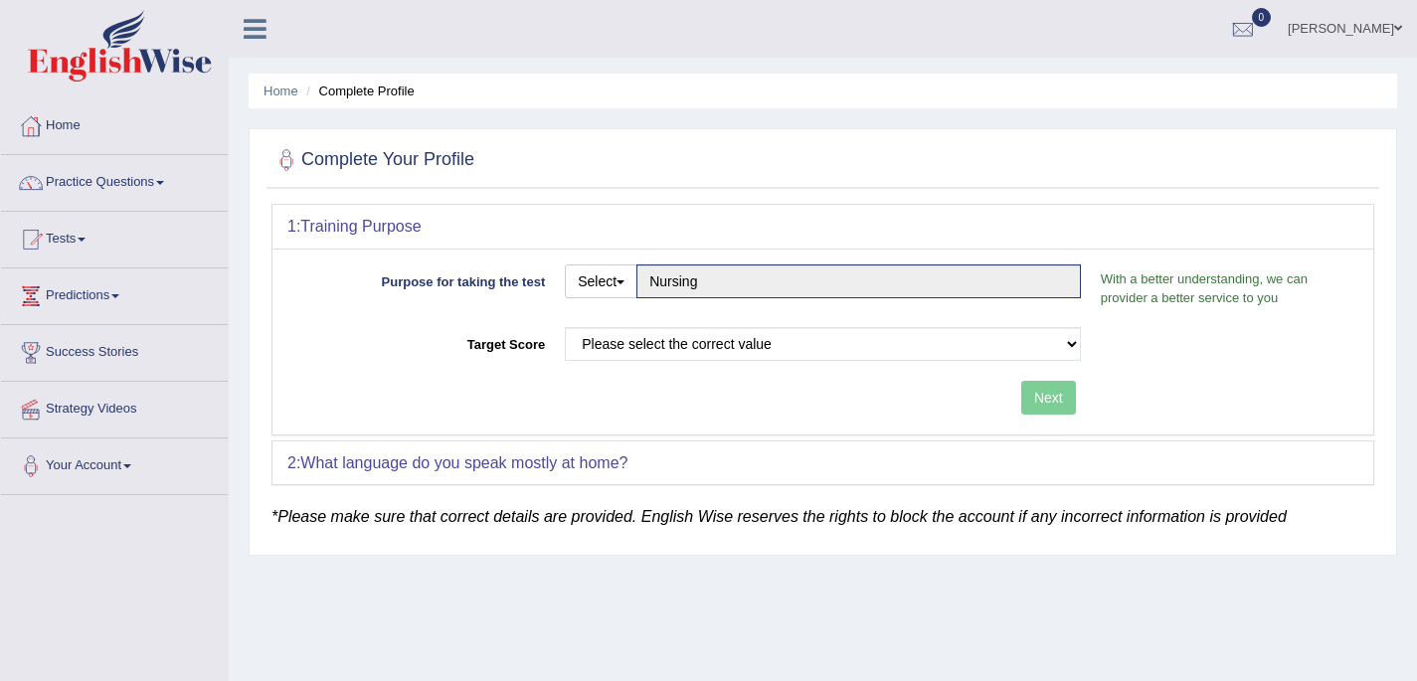  Describe the element at coordinates (373, 160) in the screenshot. I see `h2: Complete Your Profile` at that location.